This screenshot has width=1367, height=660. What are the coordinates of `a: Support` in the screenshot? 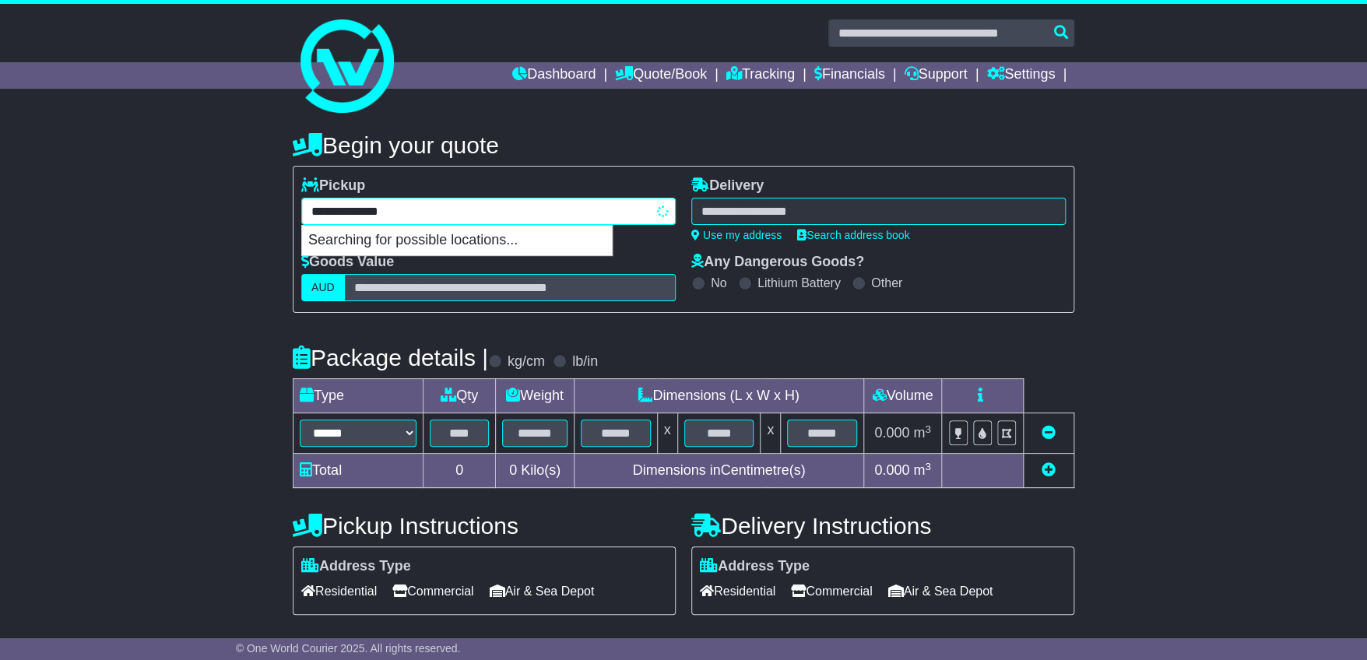 It's located at (936, 76).